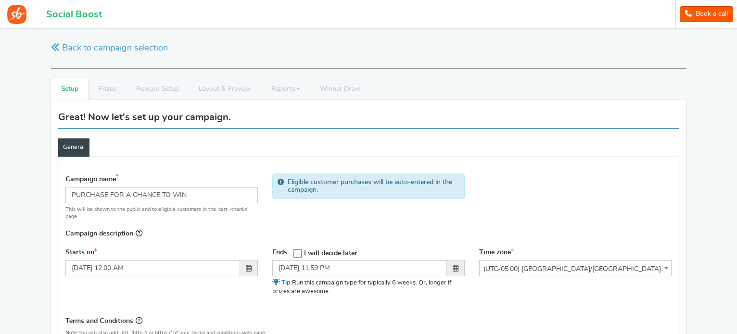 The height and width of the screenshot is (334, 737). What do you see at coordinates (74, 148) in the screenshot?
I see `a: General` at bounding box center [74, 148].